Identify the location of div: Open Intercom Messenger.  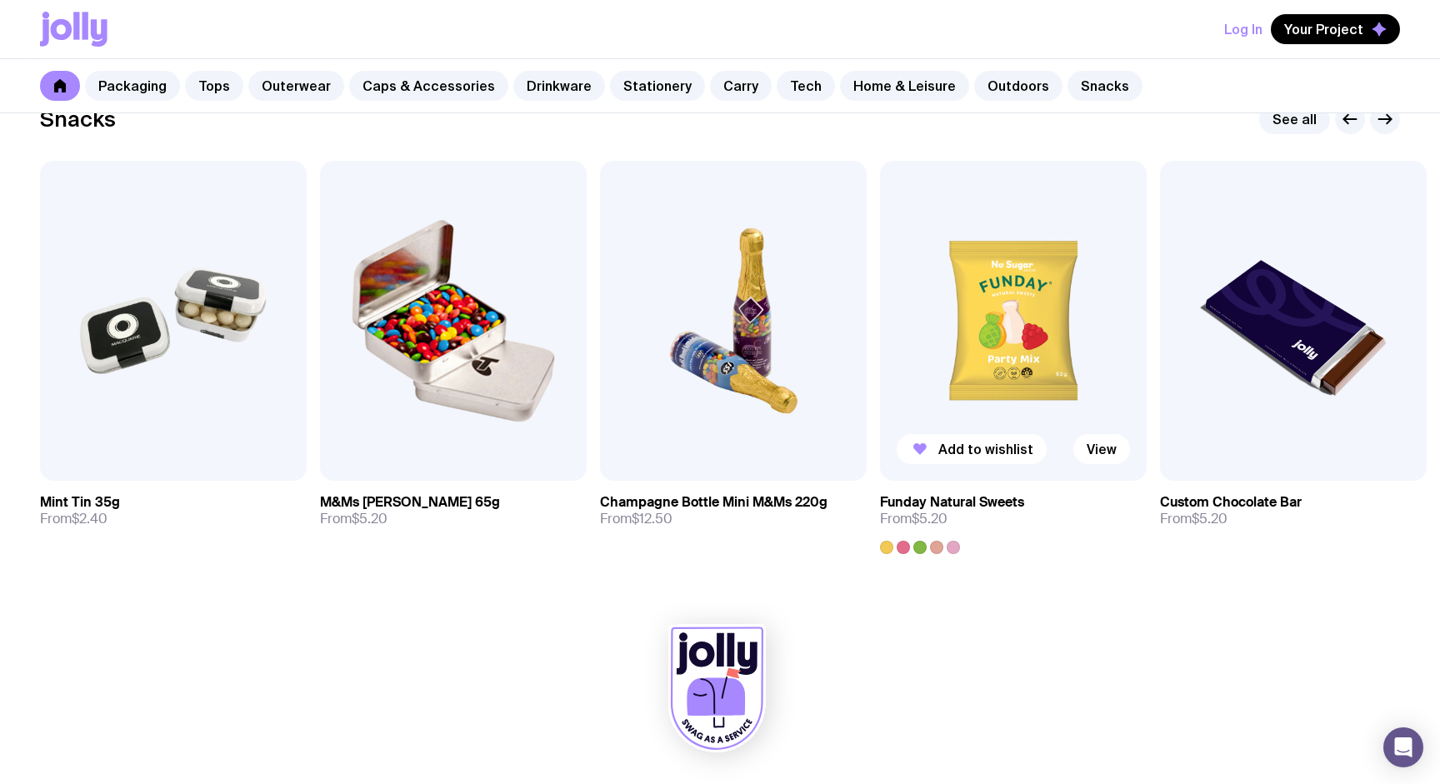
(1404, 748).